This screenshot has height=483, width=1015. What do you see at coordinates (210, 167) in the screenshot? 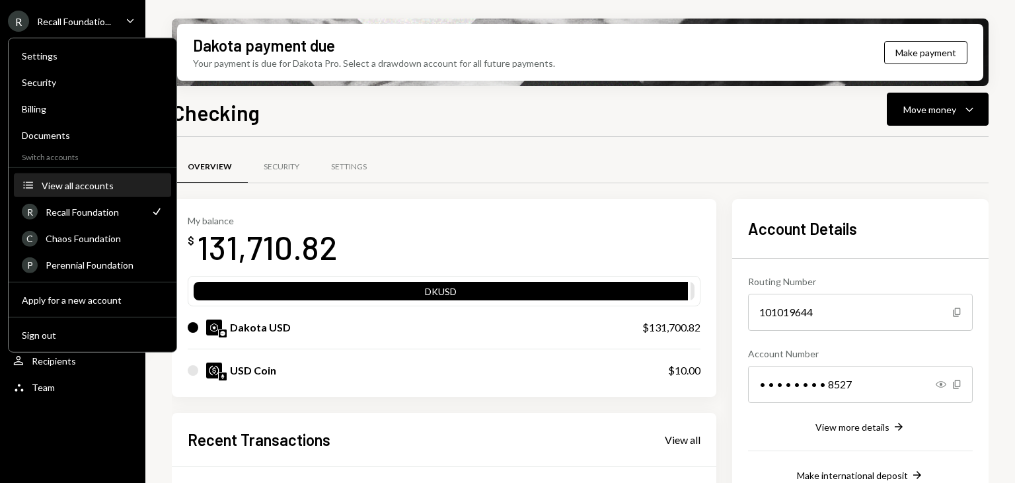
I see `div: Overview` at bounding box center [210, 167].